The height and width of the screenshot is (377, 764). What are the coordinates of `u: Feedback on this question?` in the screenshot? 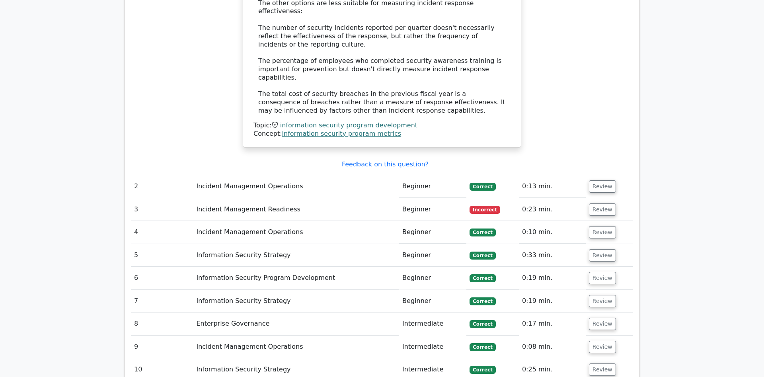 It's located at (385, 164).